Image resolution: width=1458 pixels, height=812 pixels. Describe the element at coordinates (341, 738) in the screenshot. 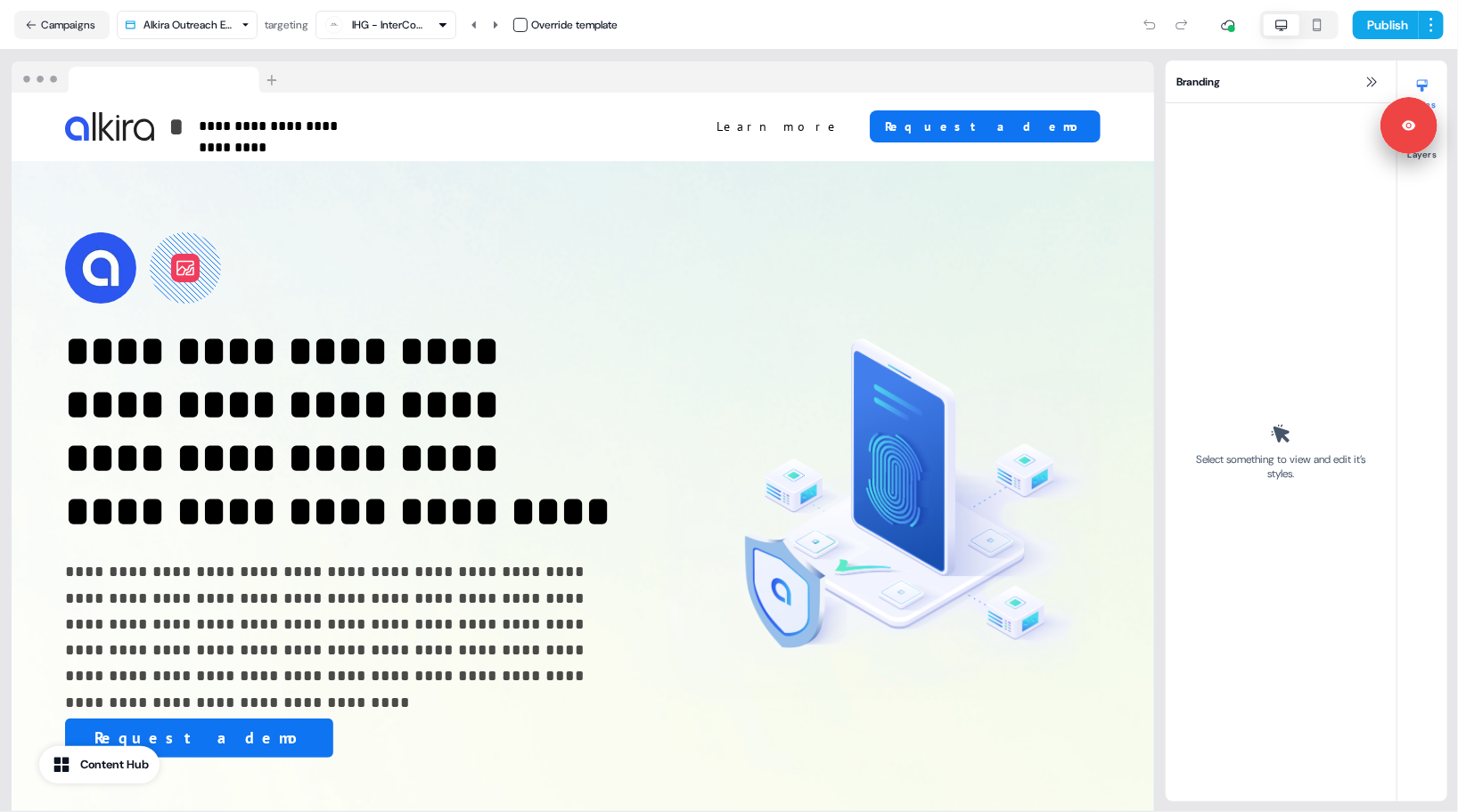

I see `div: Request a demo` at that location.